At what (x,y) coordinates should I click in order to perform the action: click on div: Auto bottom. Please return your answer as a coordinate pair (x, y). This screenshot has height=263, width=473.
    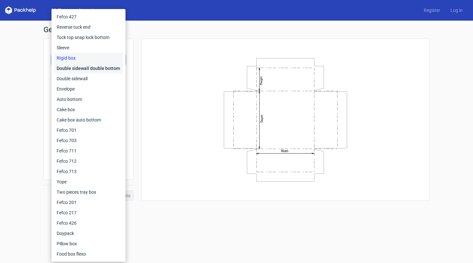
    Looking at the image, I should click on (89, 99).